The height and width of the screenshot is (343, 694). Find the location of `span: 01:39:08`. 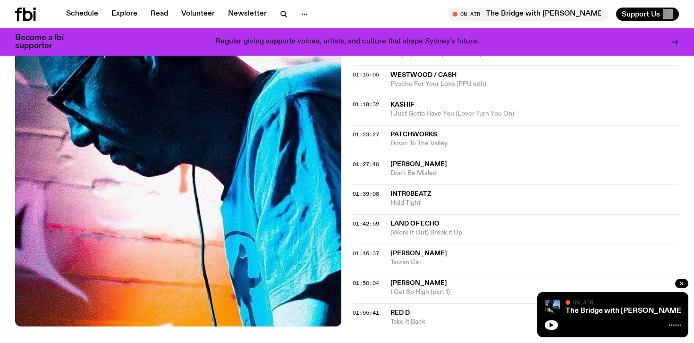

span: 01:39:08 is located at coordinates (366, 194).